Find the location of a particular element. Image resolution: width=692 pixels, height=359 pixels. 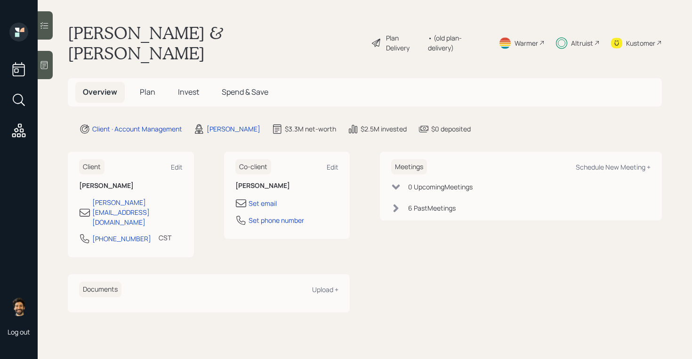

div: $3.3M net-worth is located at coordinates (310, 129).